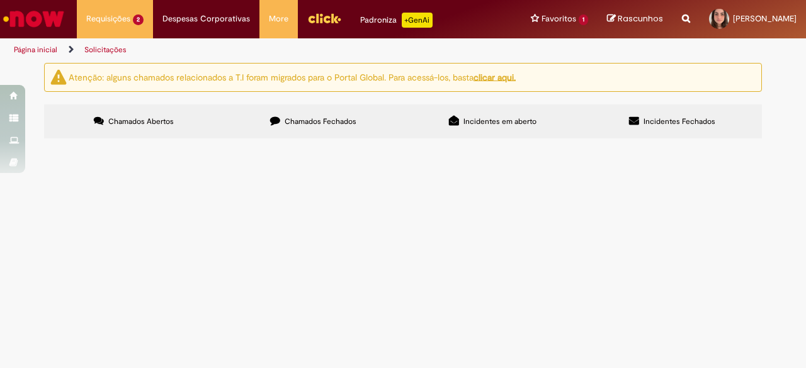 The height and width of the screenshot is (368, 806). I want to click on img: click_logo_yellow_360x200.png, so click(324, 18).